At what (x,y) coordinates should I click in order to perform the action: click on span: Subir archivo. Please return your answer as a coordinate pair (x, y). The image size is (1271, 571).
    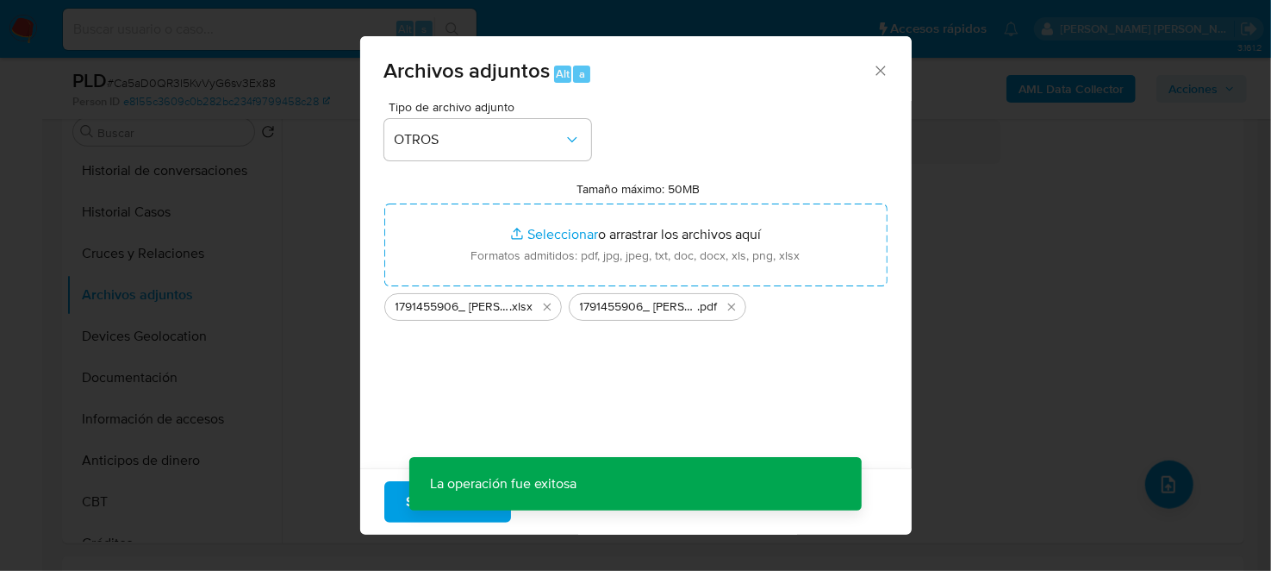
    Looking at the image, I should click on (447, 502).